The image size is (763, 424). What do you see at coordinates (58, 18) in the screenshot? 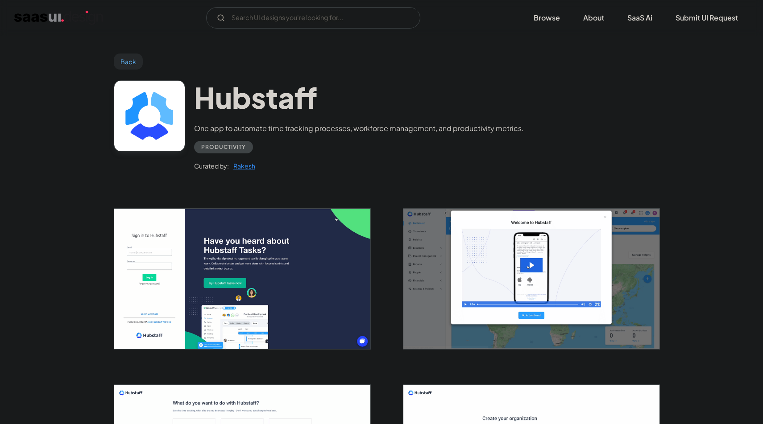
I see `a: home` at bounding box center [58, 18].